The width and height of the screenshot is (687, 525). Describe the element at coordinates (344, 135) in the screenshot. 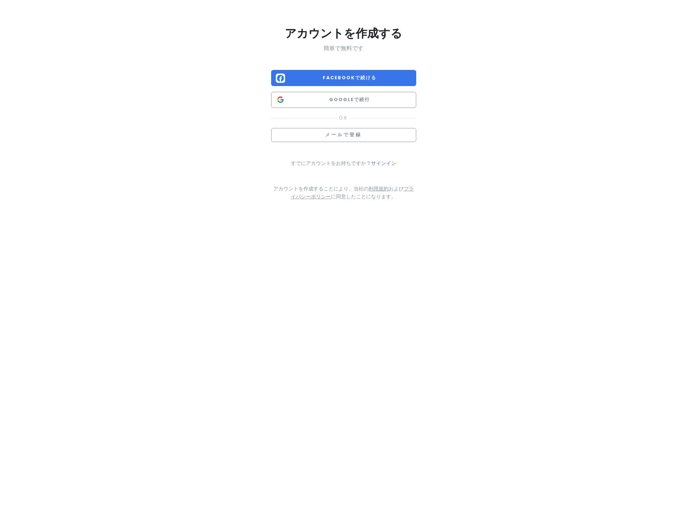

I see `button: メールで登録` at that location.